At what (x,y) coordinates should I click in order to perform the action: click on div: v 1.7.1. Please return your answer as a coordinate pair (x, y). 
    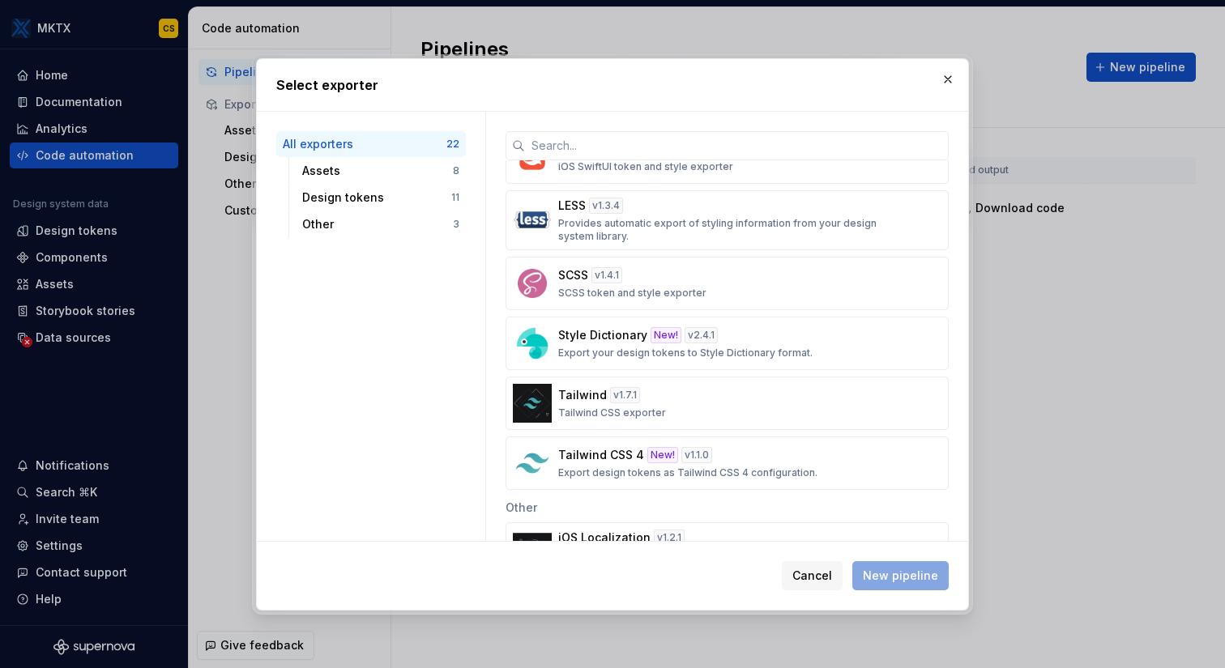
    Looking at the image, I should click on (624, 395).